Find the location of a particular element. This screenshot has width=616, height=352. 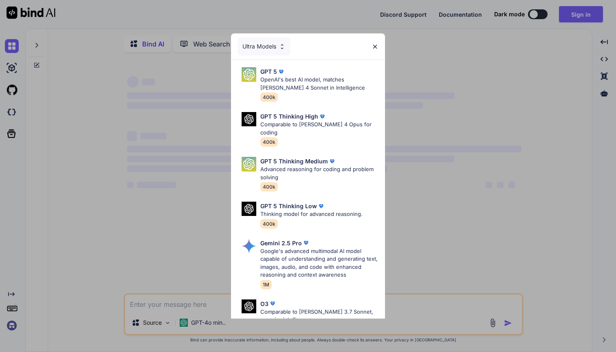

p: Advanced reasoning for coding and problem solving is located at coordinates (320, 173).